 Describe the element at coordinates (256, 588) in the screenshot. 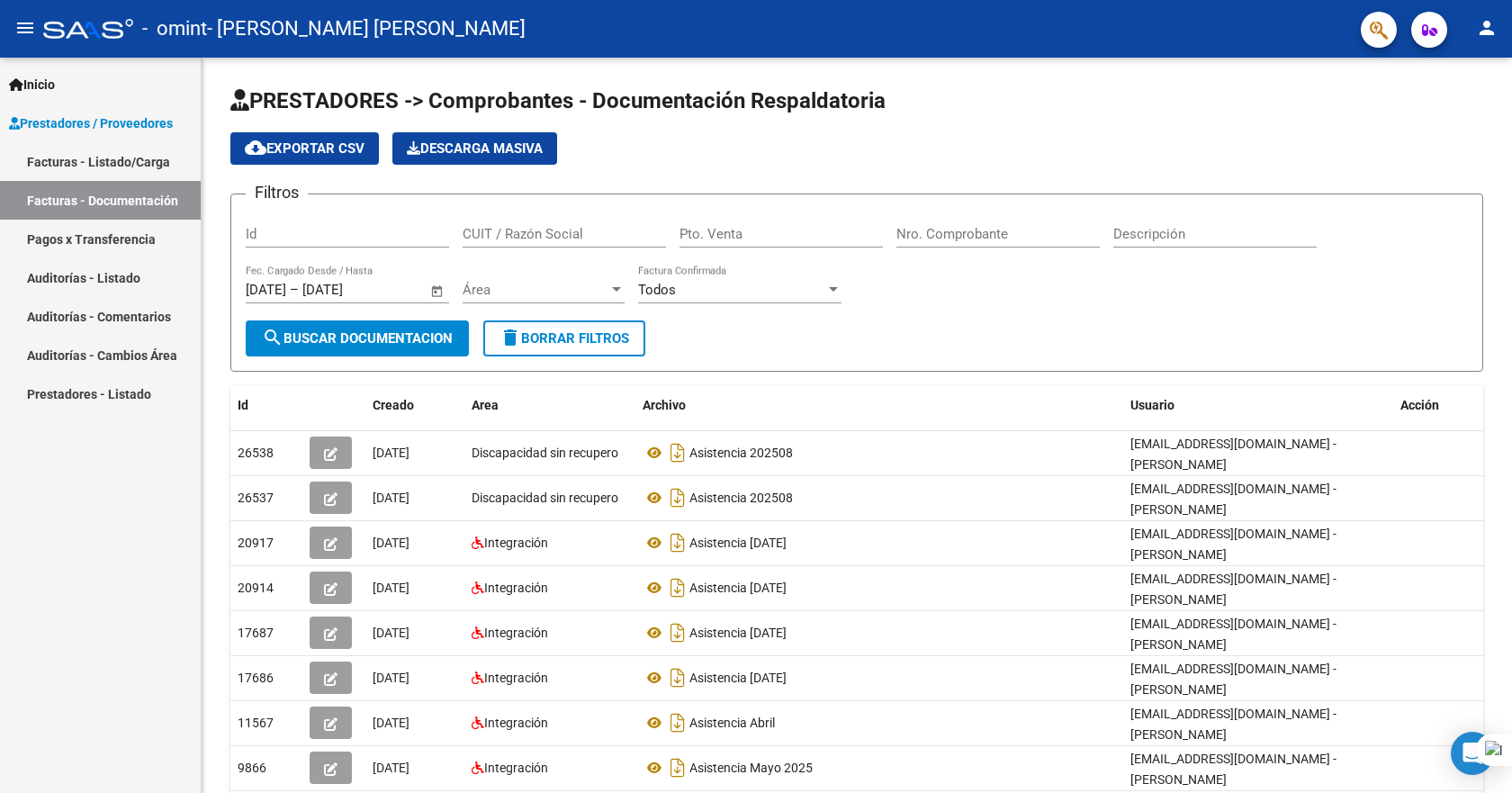

I see `span: 20914` at that location.